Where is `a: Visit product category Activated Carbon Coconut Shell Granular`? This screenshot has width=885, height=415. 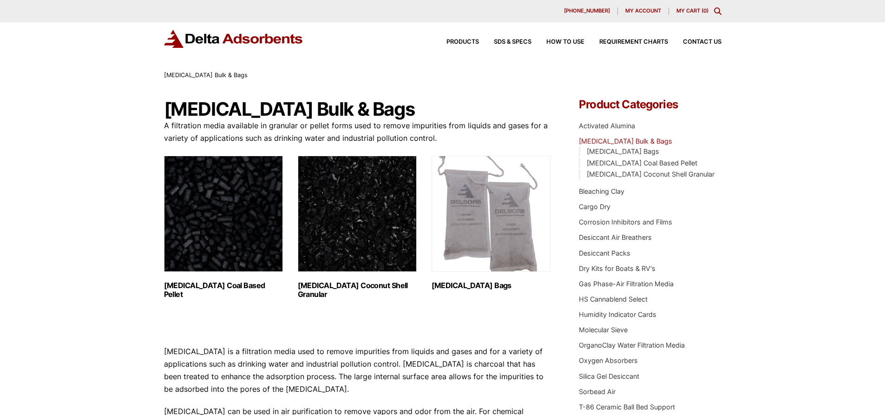 a: Visit product category Activated Carbon Coconut Shell Granular is located at coordinates (357, 227).